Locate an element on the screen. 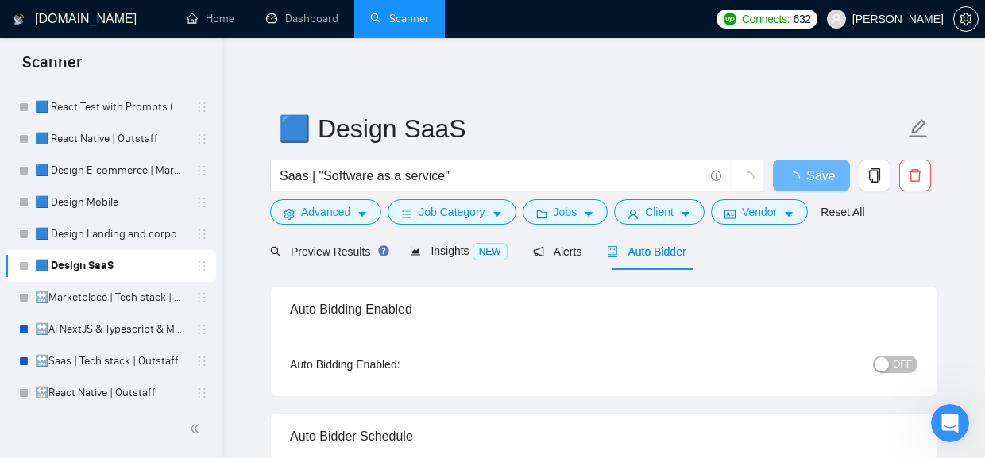 The height and width of the screenshot is (458, 985). span: Client is located at coordinates (659, 212).